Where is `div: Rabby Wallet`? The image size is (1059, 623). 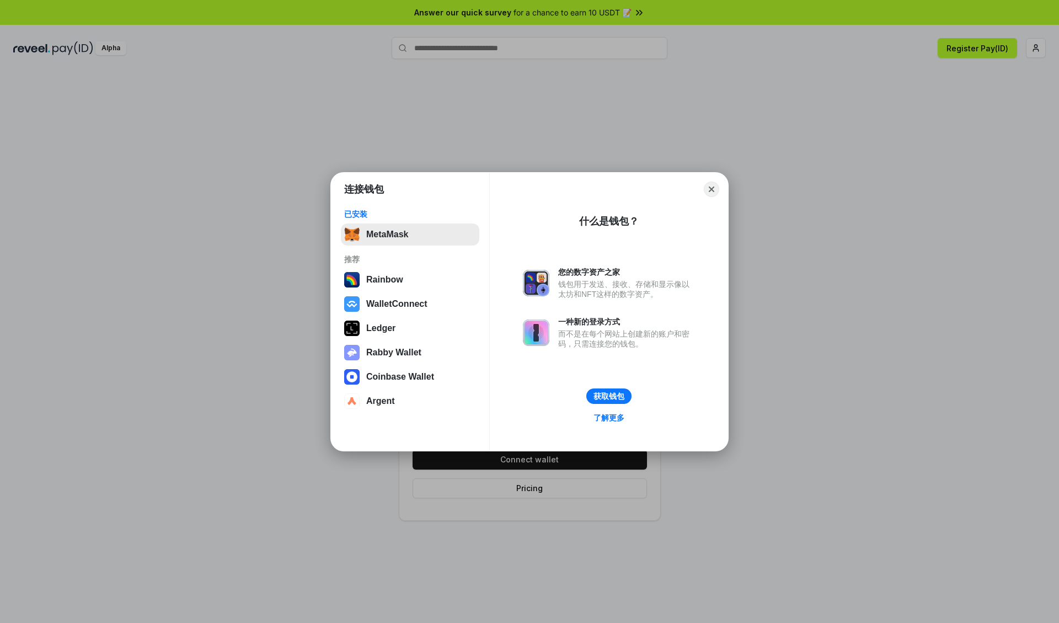
div: Rabby Wallet is located at coordinates (394, 352).